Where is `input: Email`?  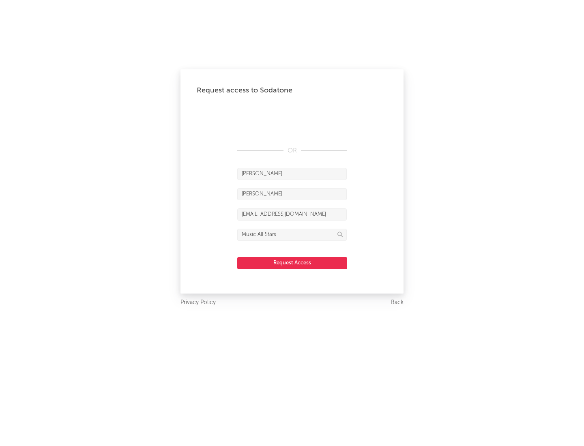 input: Email is located at coordinates (292, 214).